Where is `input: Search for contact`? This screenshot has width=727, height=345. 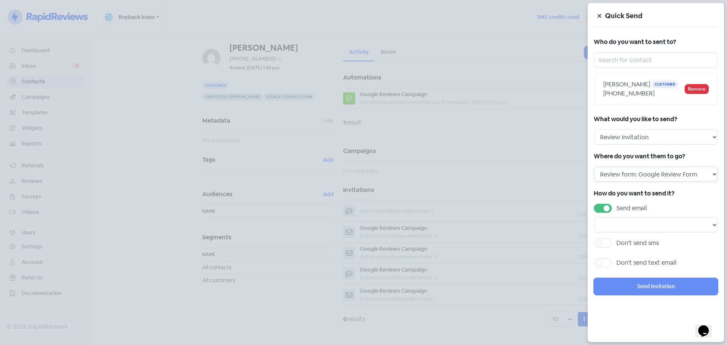 input: Search for contact is located at coordinates (656, 60).